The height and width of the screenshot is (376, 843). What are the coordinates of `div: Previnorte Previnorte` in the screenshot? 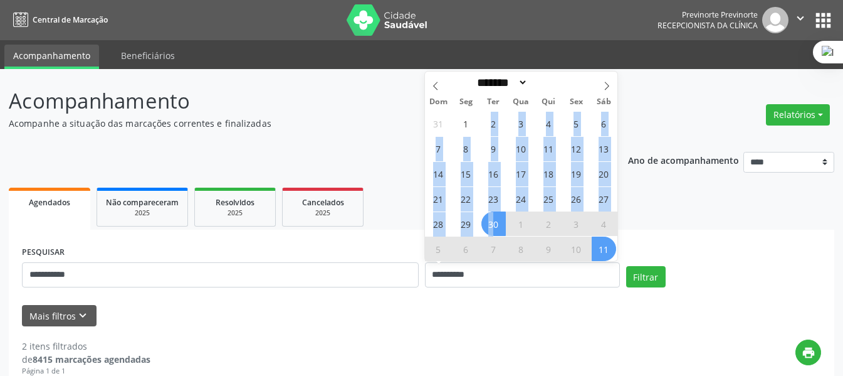 It's located at (708, 14).